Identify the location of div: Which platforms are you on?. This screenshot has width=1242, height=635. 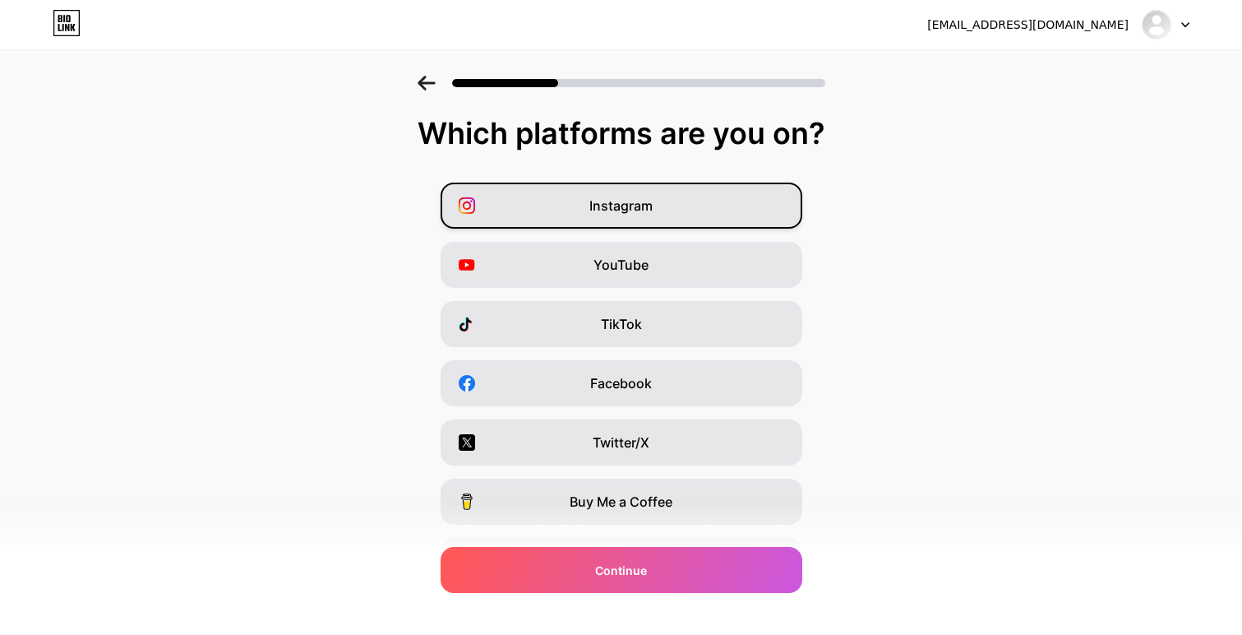
(621, 133).